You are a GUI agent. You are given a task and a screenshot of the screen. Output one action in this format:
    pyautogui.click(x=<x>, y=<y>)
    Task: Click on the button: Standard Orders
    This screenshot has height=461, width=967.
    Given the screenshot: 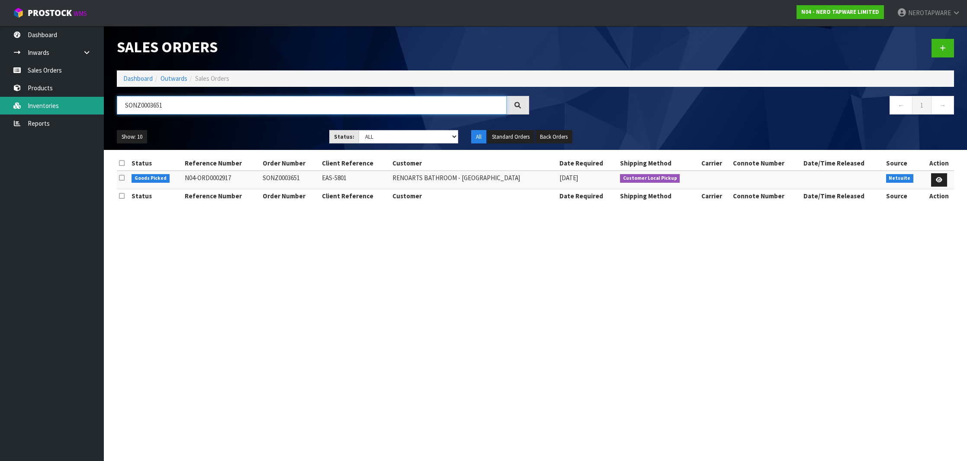 What is the action you would take?
    pyautogui.click(x=510, y=137)
    